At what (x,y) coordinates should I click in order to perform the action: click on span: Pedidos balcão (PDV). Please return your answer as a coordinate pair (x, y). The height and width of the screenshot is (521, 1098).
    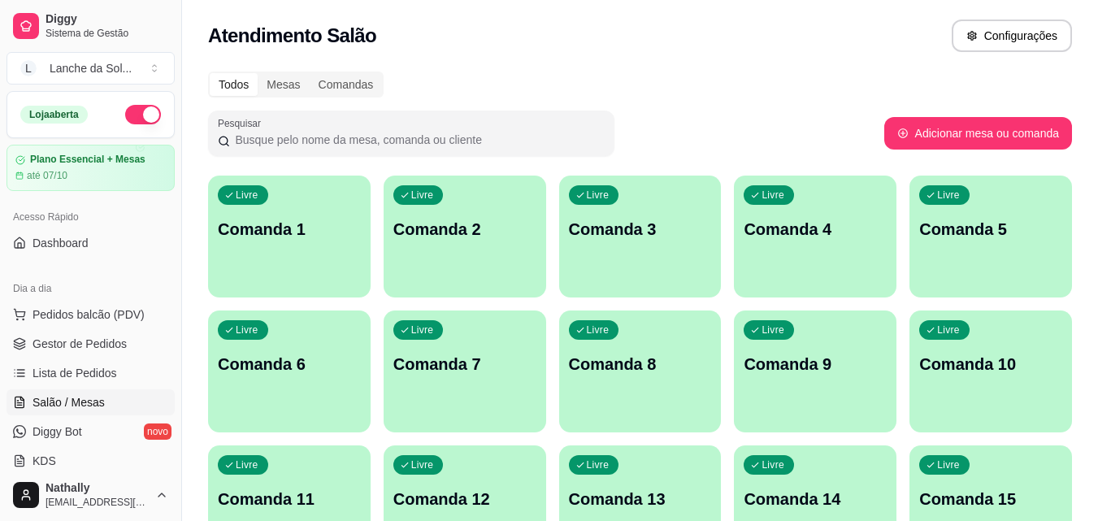
    Looking at the image, I should click on (89, 314).